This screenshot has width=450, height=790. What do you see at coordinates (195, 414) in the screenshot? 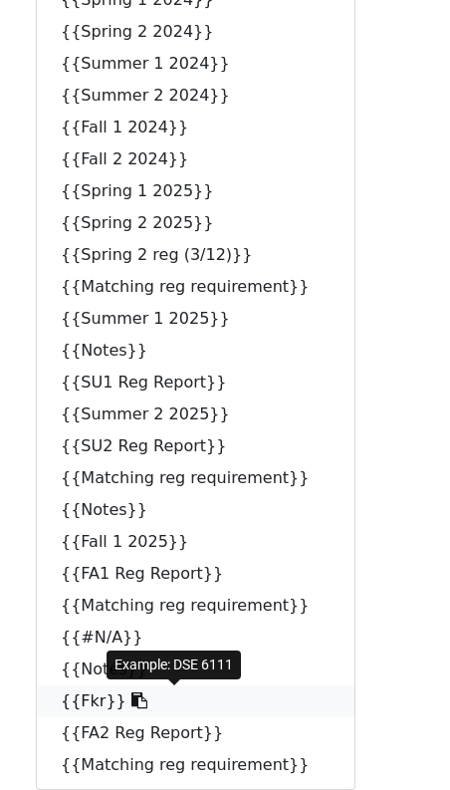
I see `a: {{Summer 2 2025}}` at bounding box center [195, 414].